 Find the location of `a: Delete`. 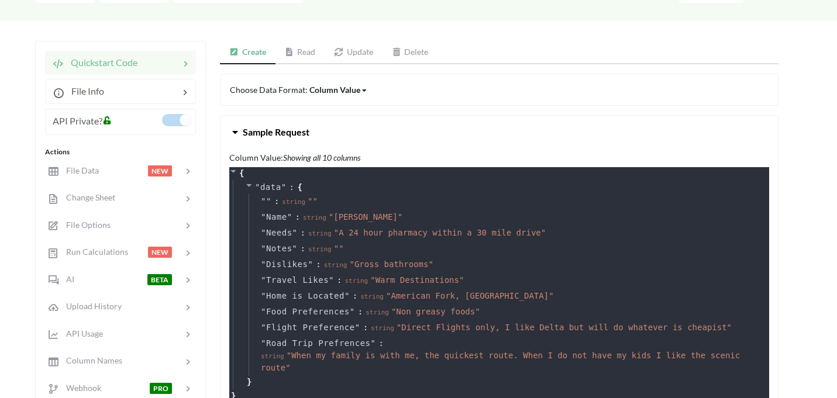

a: Delete is located at coordinates (410, 53).